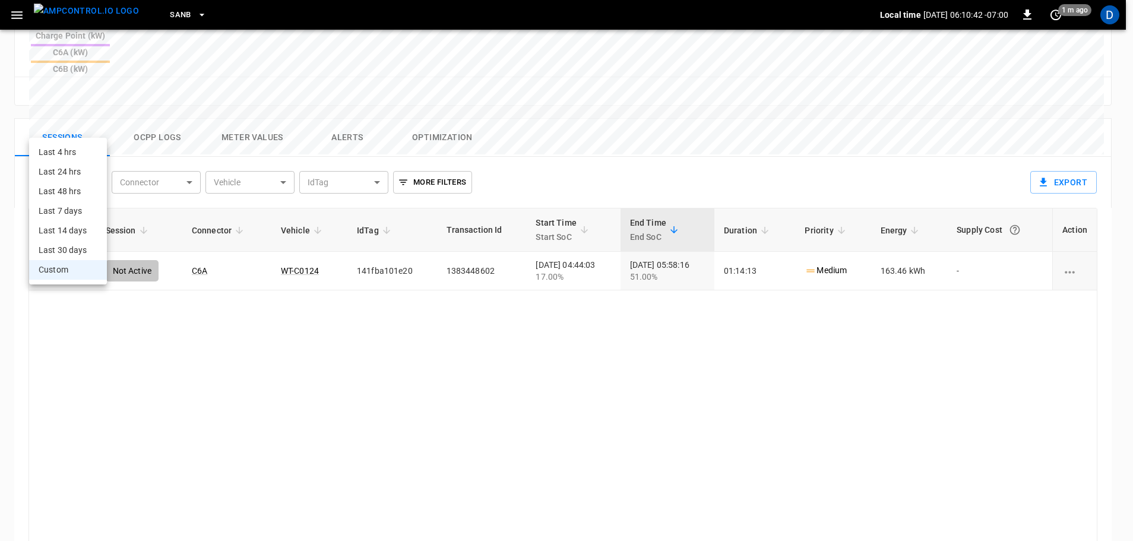  What do you see at coordinates (68, 250) in the screenshot?
I see `li: Last 30 days` at bounding box center [68, 250].